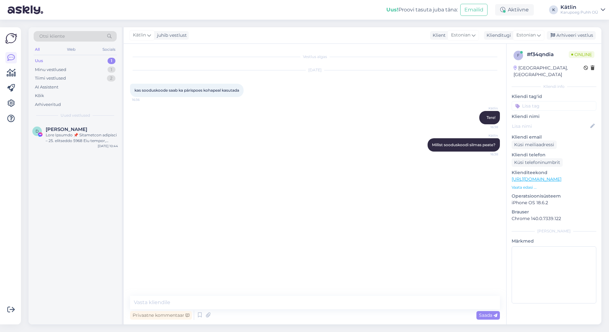 This screenshot has height=332, width=609. I want to click on p: Kliendi tag'id, so click(553, 96).